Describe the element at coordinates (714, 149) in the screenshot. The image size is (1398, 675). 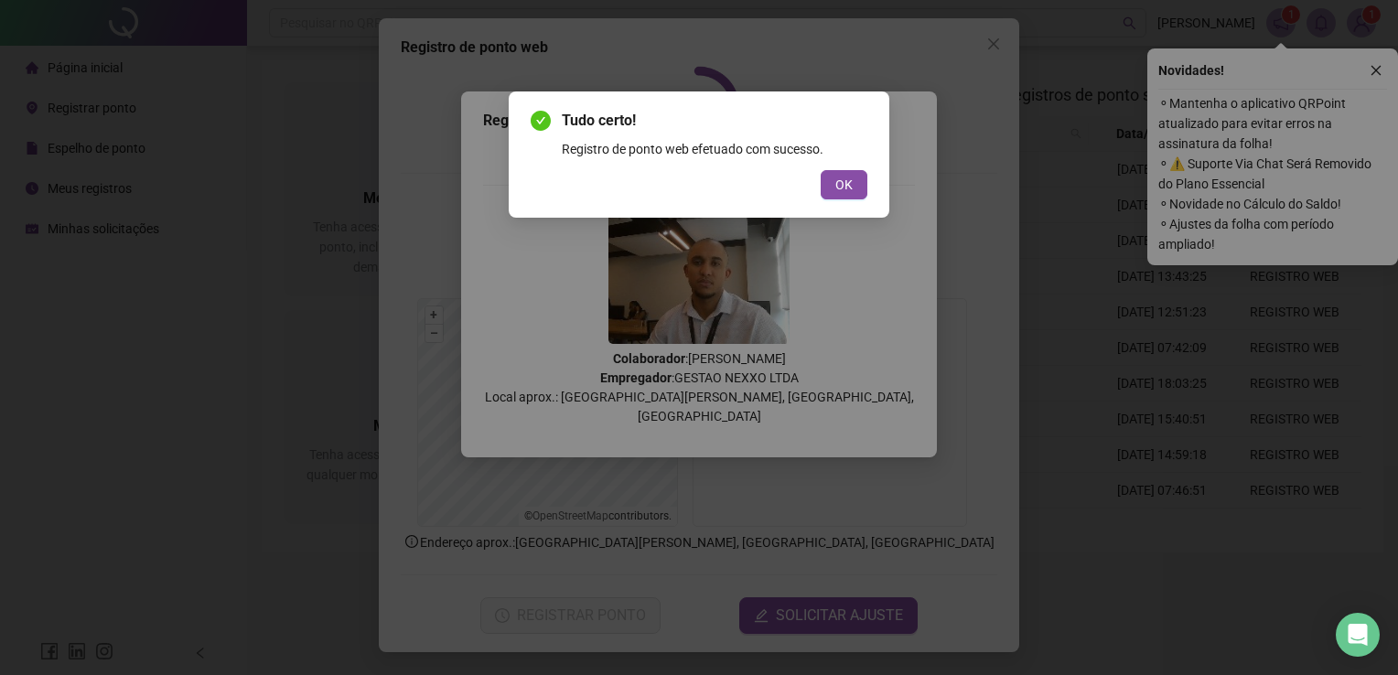
I see `div: Registro de ponto web efetuado com sucesso.` at that location.